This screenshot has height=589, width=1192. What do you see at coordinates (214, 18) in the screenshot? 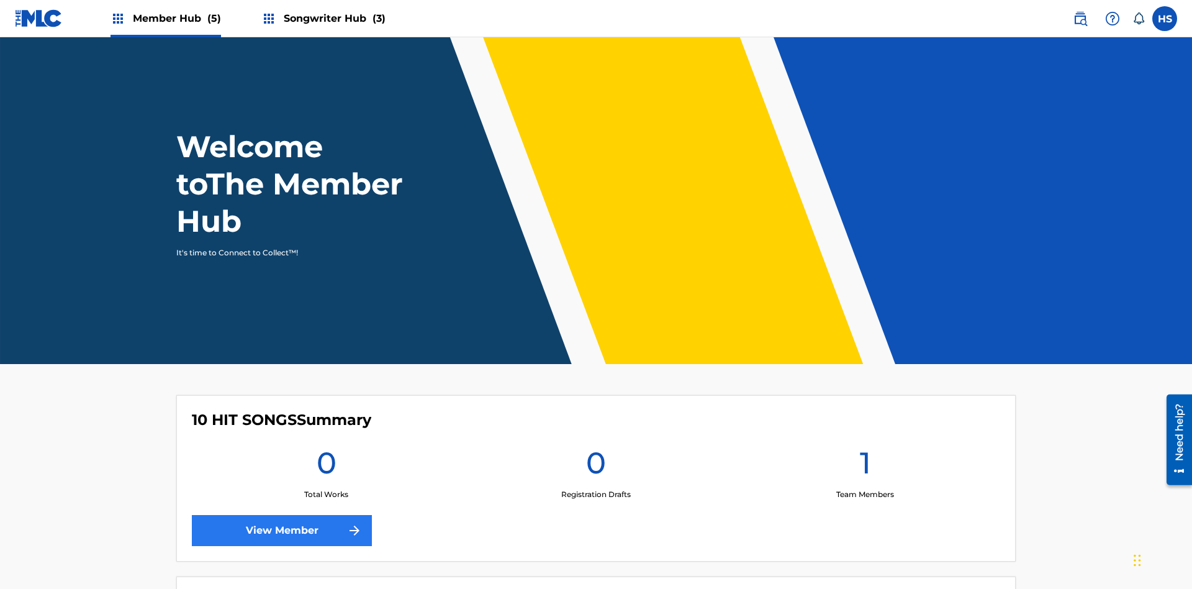
I see `span: (5)` at bounding box center [214, 18].